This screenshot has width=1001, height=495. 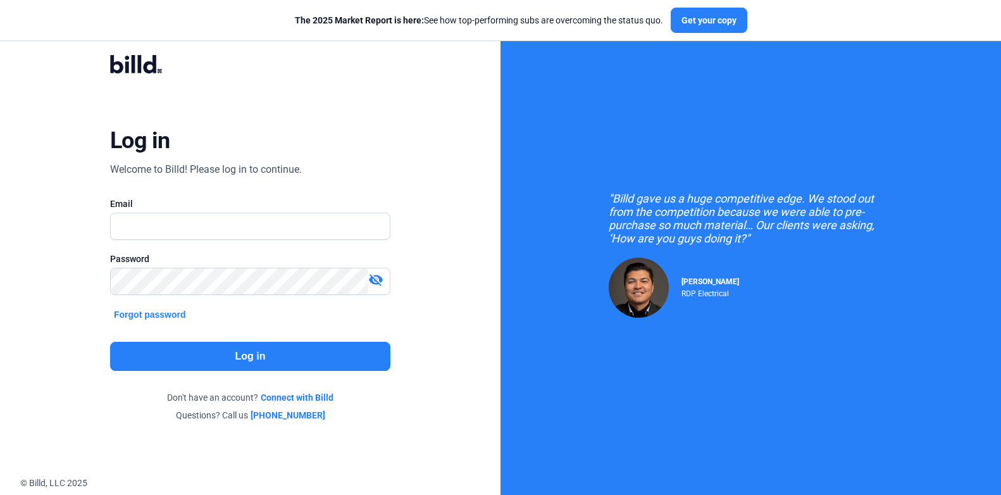 What do you see at coordinates (140, 140) in the screenshot?
I see `div: Log in` at bounding box center [140, 140].